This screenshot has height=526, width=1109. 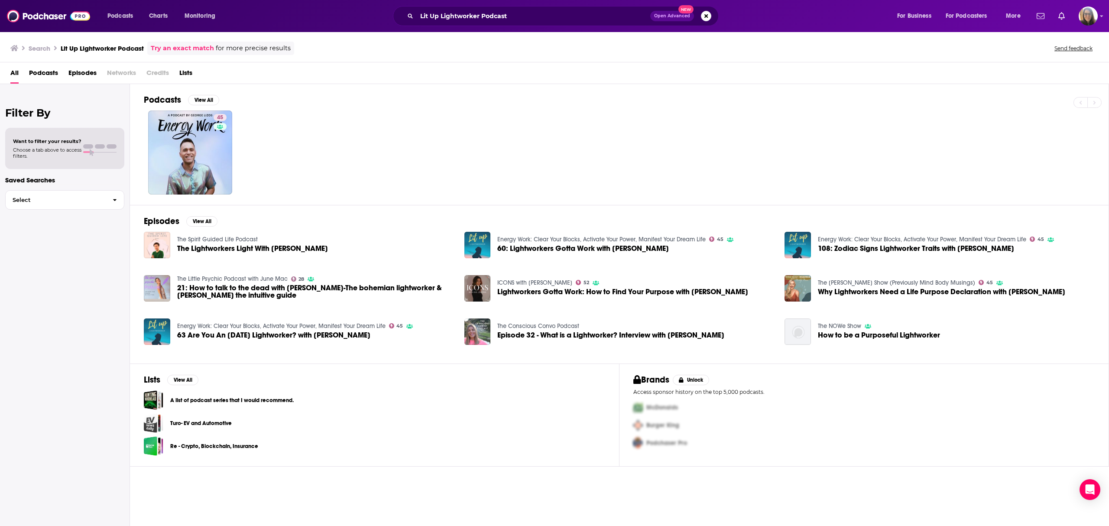 I want to click on img: Lightworkers Gotta Work: How to Find Your Purpose with George Lizos, so click(x=477, y=288).